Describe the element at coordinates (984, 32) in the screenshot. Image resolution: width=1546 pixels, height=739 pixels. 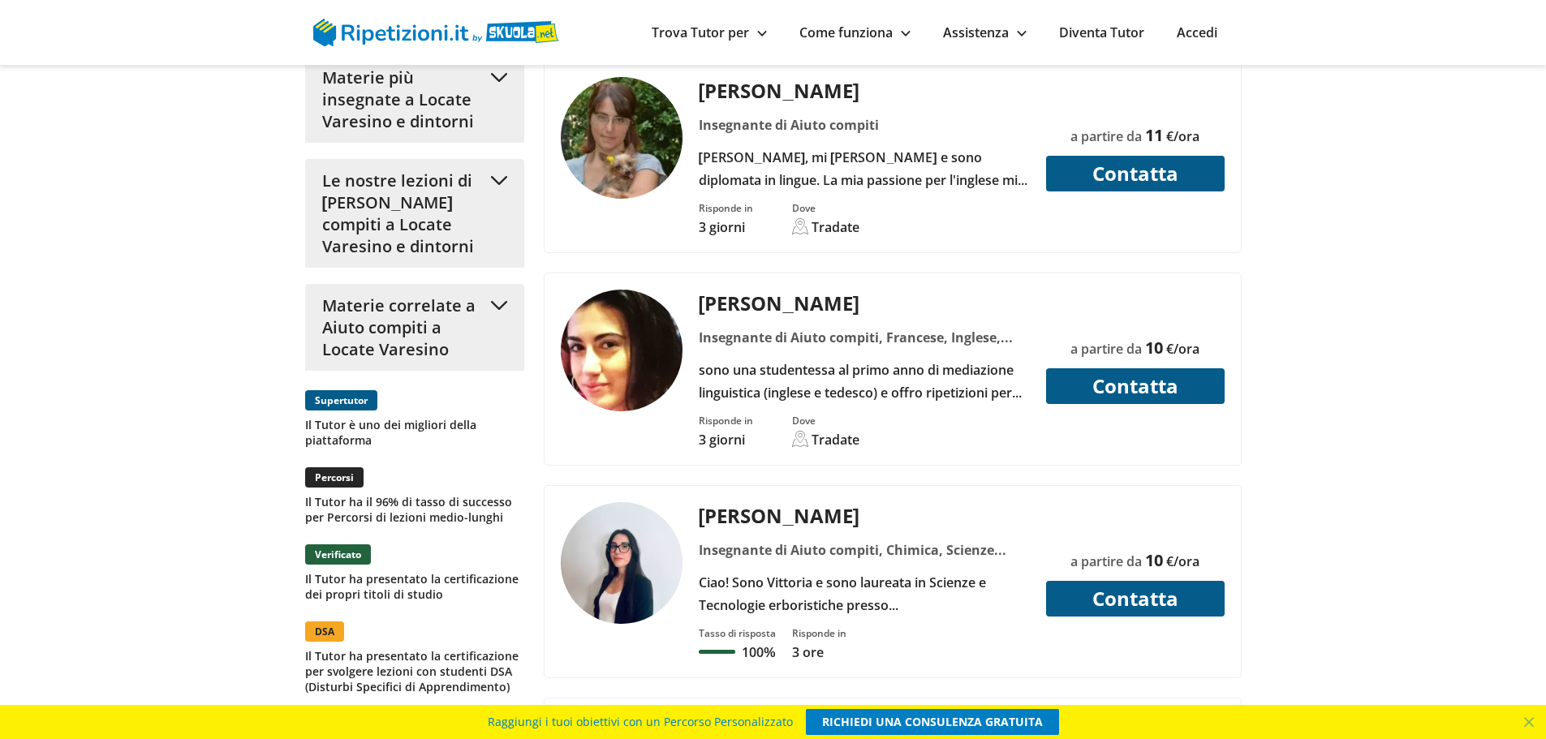
I see `a: Assistenza` at that location.